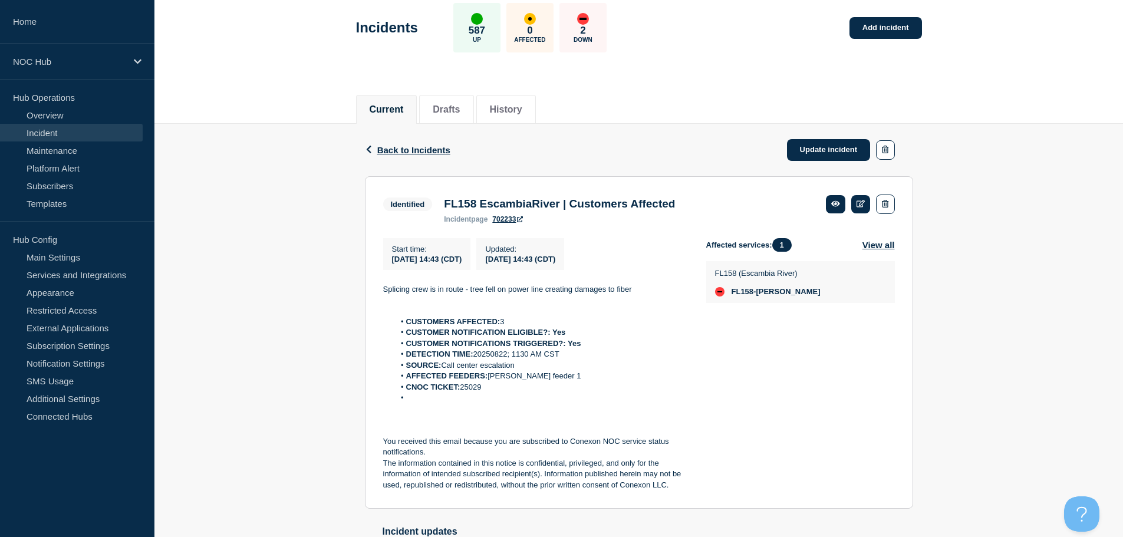 The width and height of the screenshot is (1123, 537). Describe the element at coordinates (782, 245) in the screenshot. I see `span: 1` at that location.